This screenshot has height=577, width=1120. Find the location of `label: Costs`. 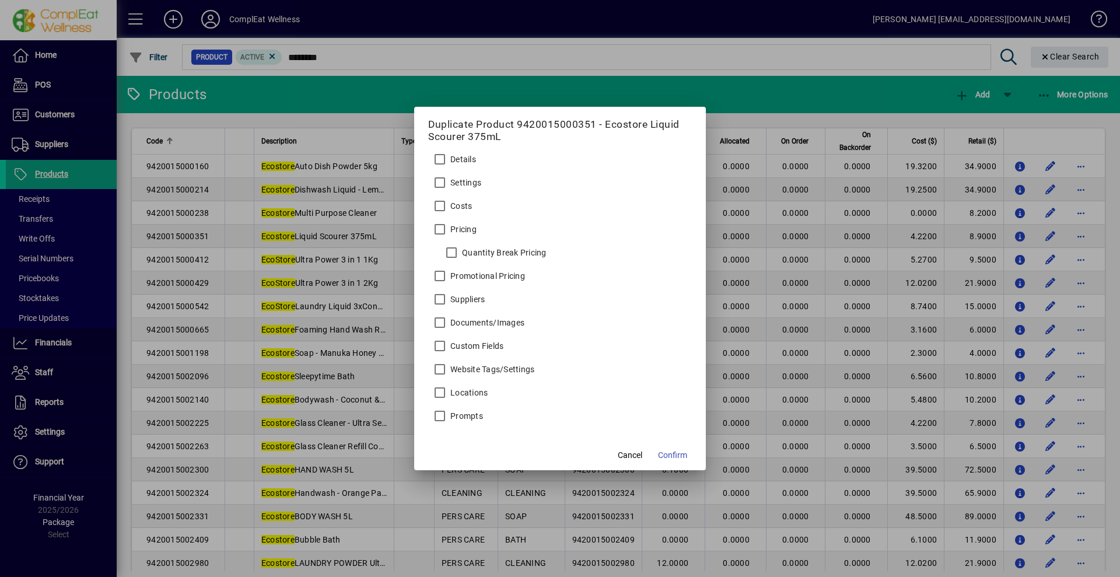

label: Costs is located at coordinates (460, 206).